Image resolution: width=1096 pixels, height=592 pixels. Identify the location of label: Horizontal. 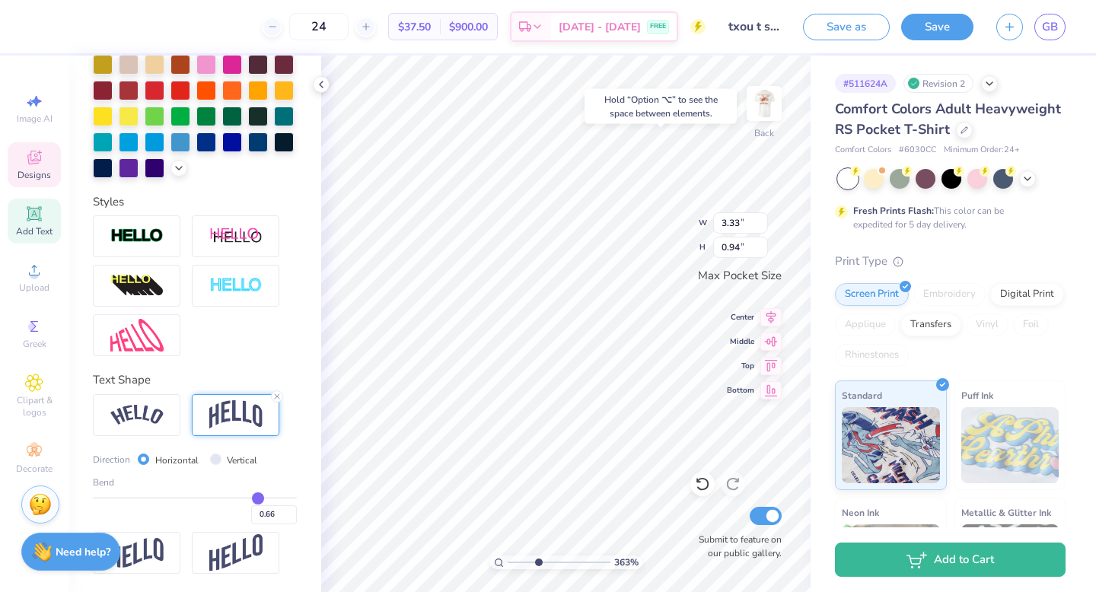
(177, 461).